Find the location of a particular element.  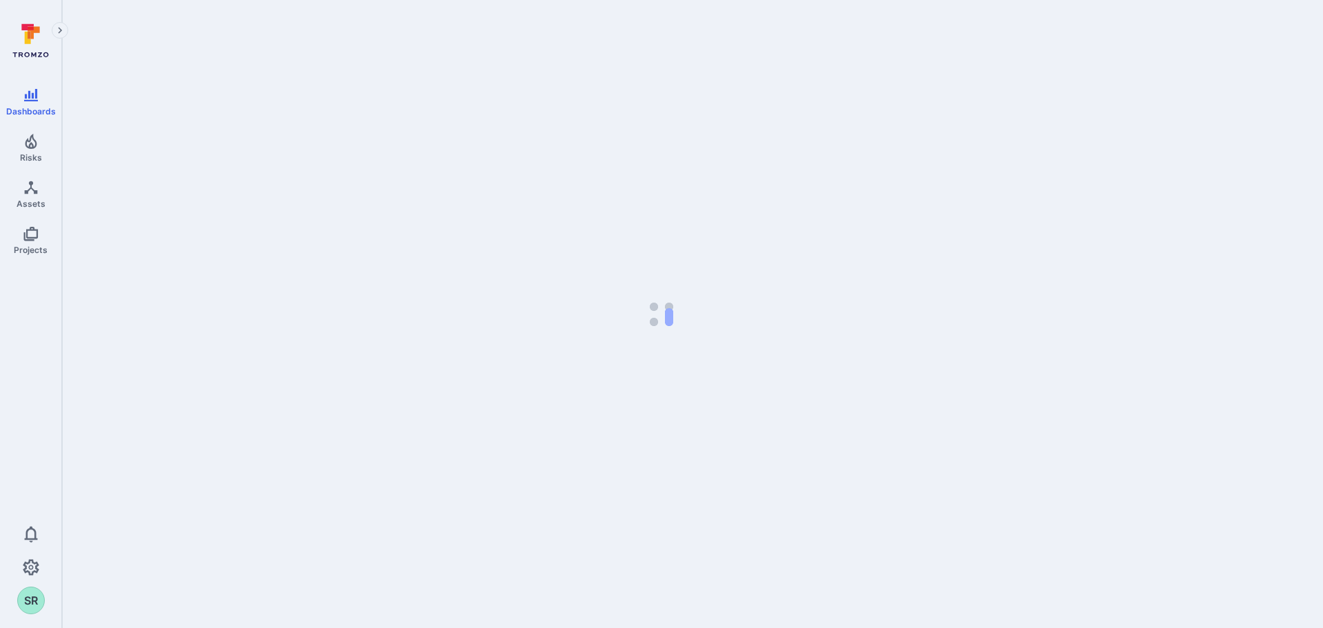

button: Expand navigation menu is located at coordinates (60, 30).